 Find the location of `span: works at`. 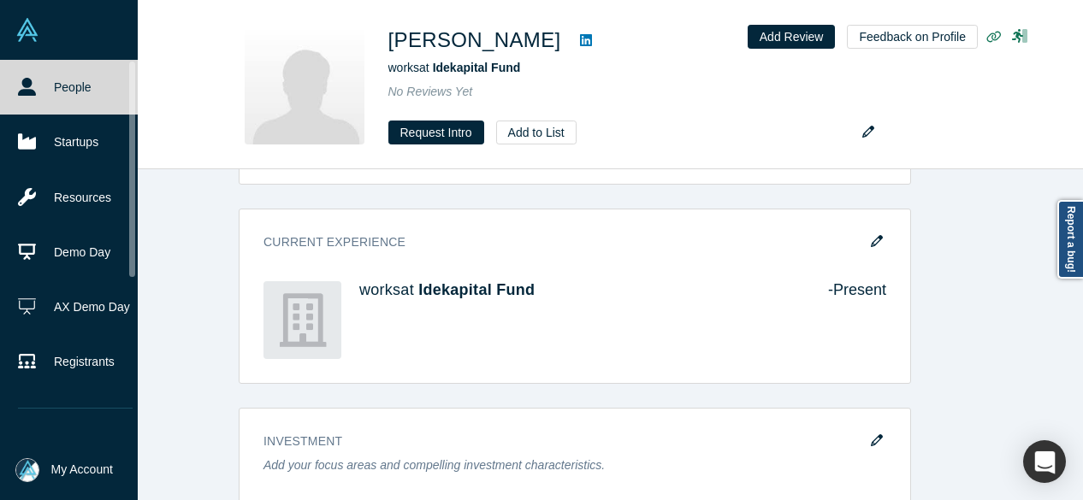

span: works at is located at coordinates (454, 68).